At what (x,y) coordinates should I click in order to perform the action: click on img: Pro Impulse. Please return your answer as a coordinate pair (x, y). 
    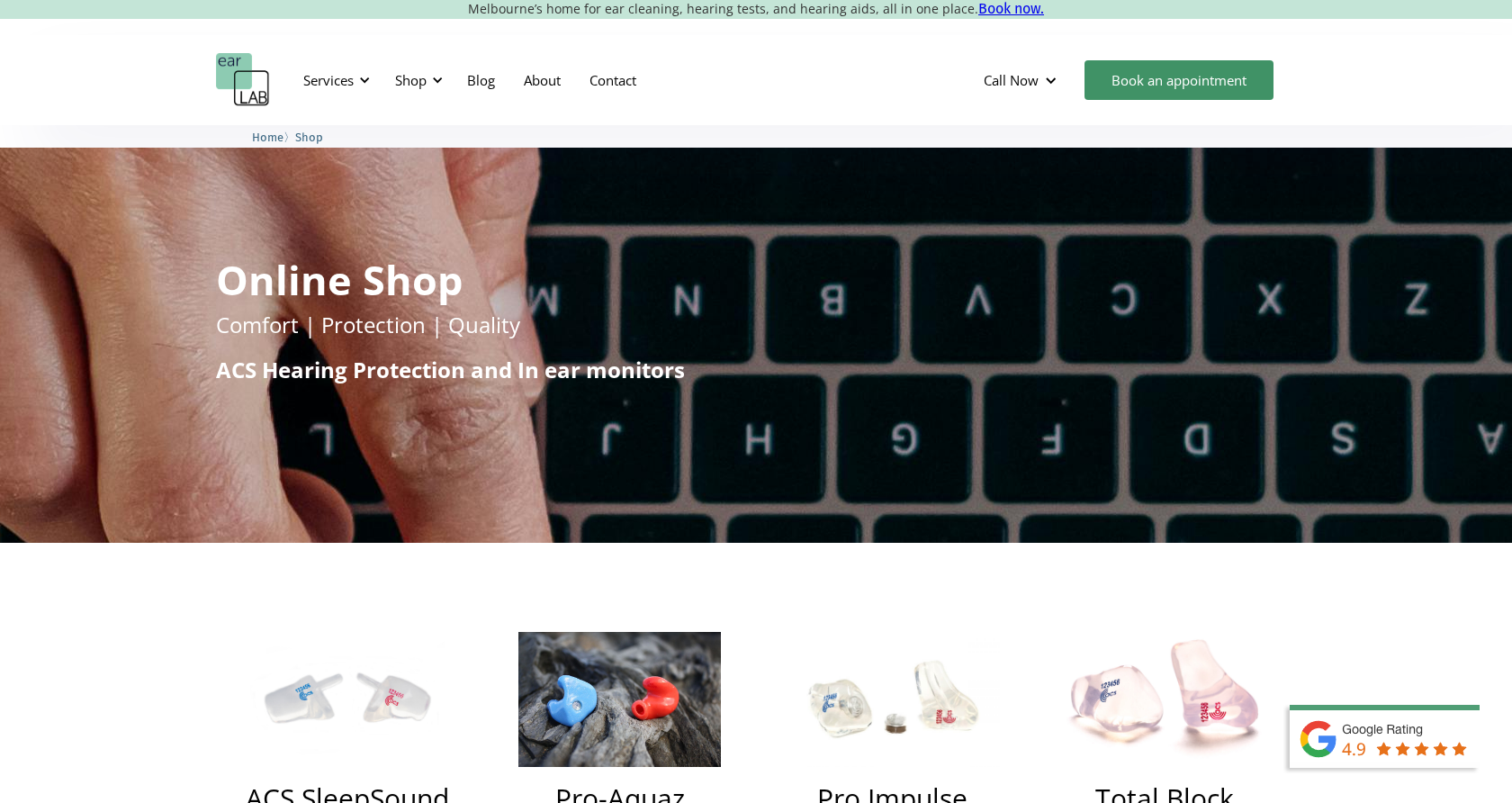
    Looking at the image, I should click on (892, 700).